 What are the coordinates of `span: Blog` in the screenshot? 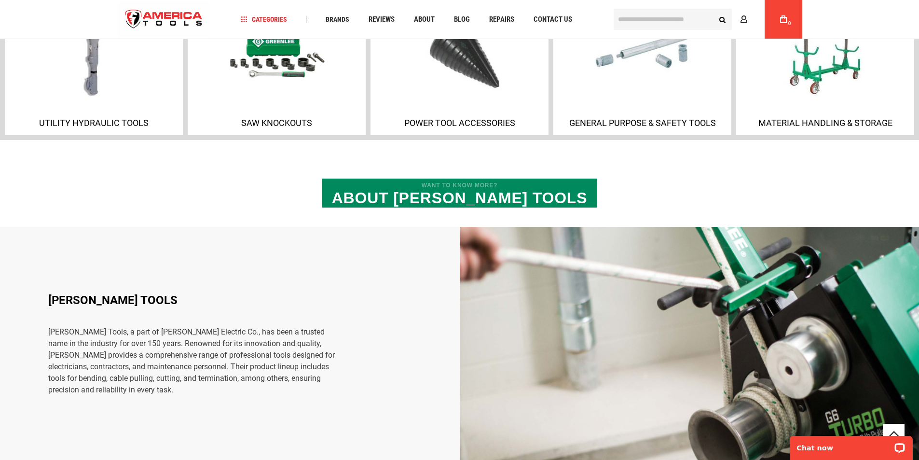 It's located at (462, 19).